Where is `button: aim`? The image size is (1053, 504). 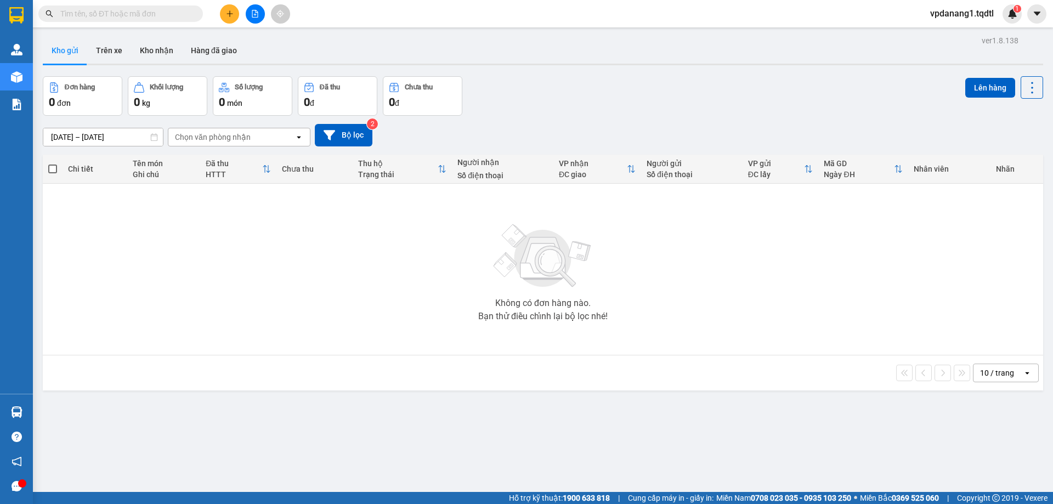 button: aim is located at coordinates (280, 14).